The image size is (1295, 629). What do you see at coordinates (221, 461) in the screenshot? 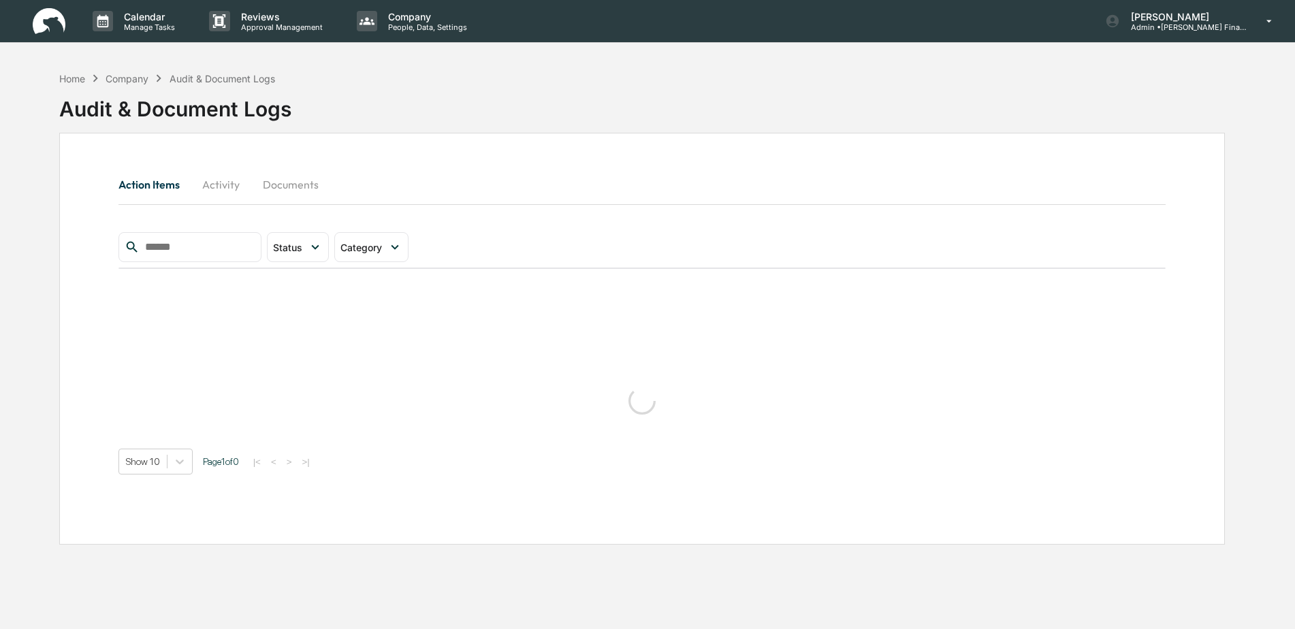
I see `span: Page 1 of 0` at bounding box center [221, 461].